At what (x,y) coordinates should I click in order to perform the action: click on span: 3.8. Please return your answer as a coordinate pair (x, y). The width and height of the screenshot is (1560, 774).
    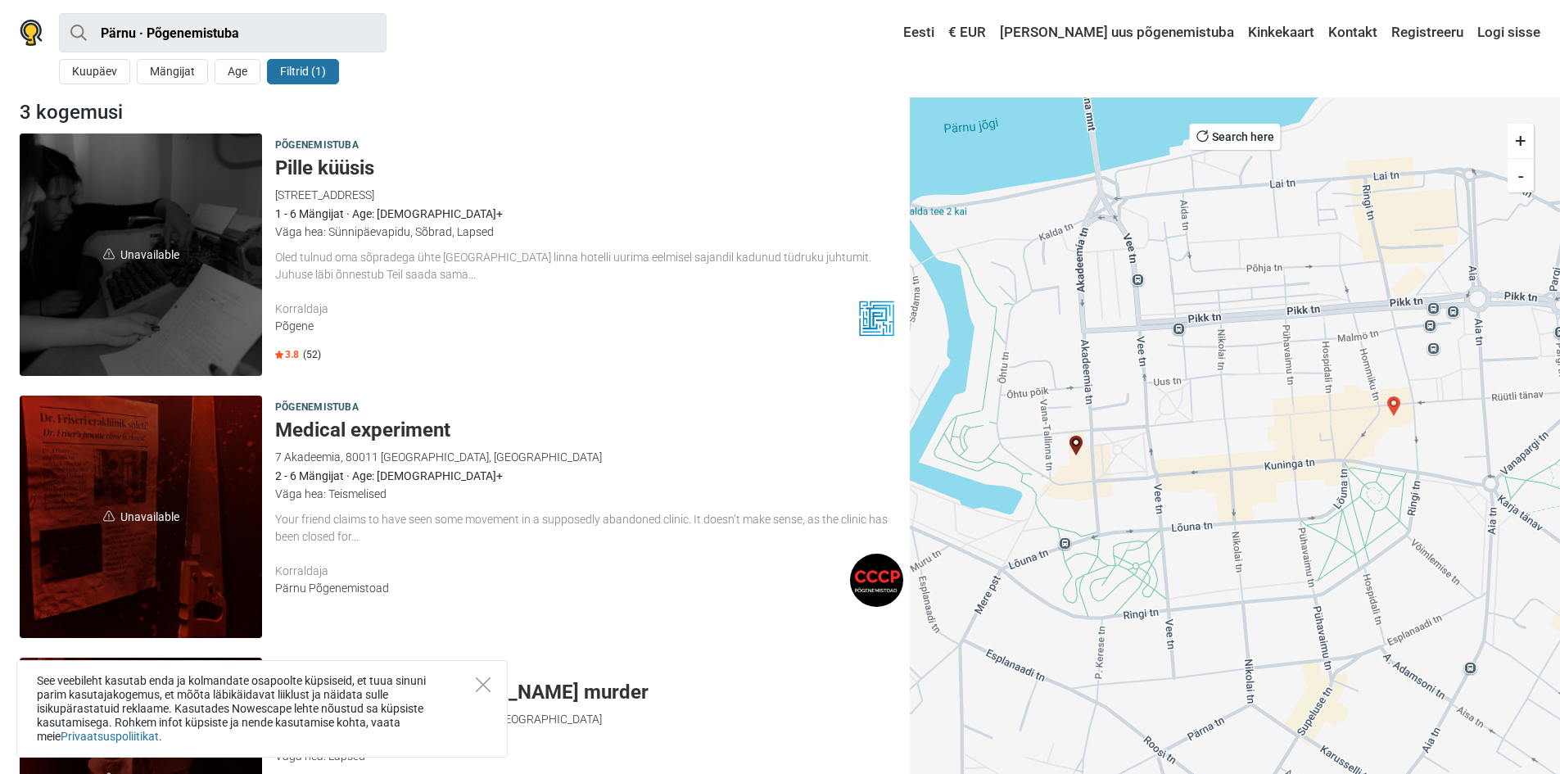
    Looking at the image, I should click on (287, 355).